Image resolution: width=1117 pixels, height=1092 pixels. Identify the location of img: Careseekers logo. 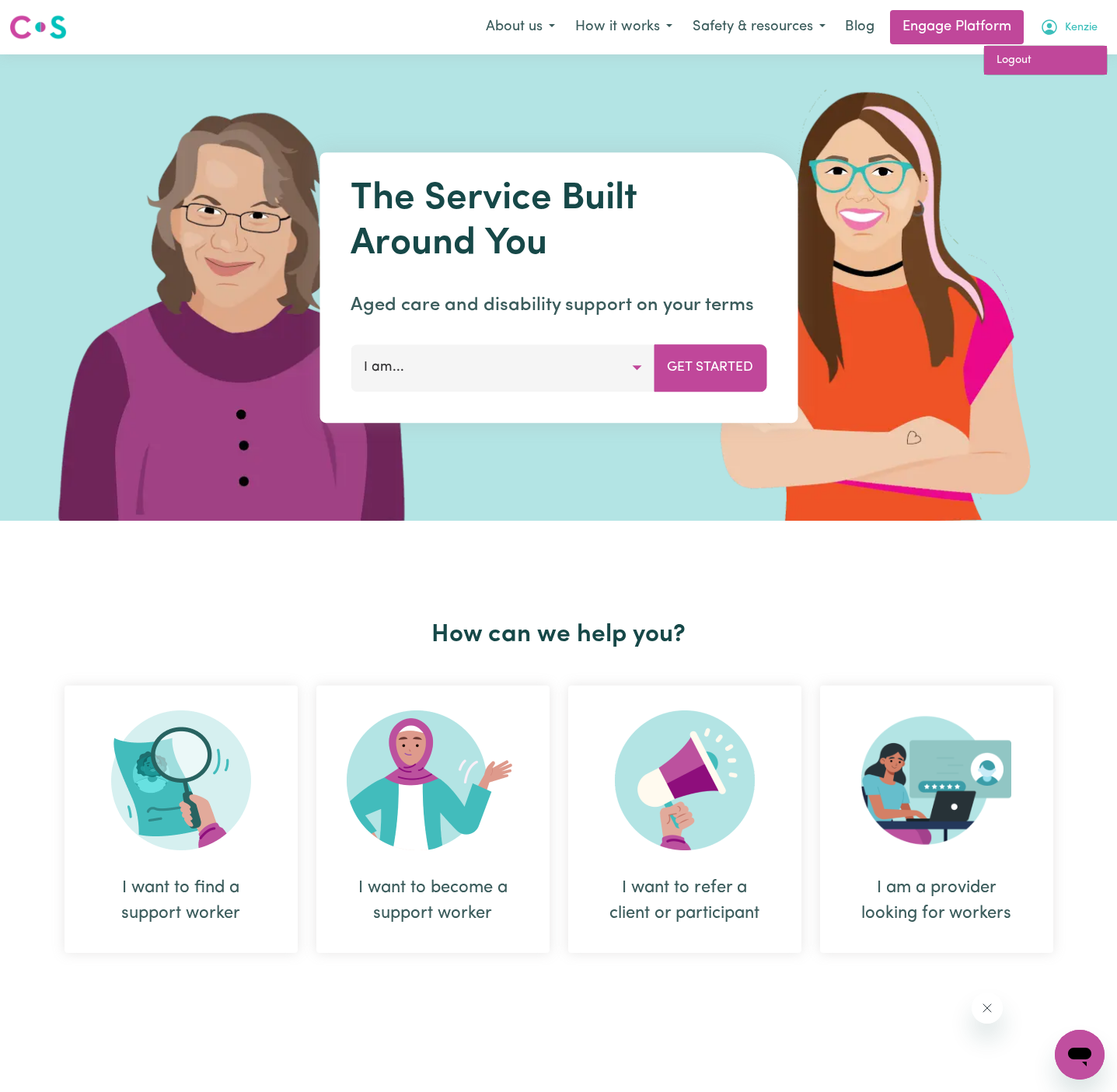
(38, 27).